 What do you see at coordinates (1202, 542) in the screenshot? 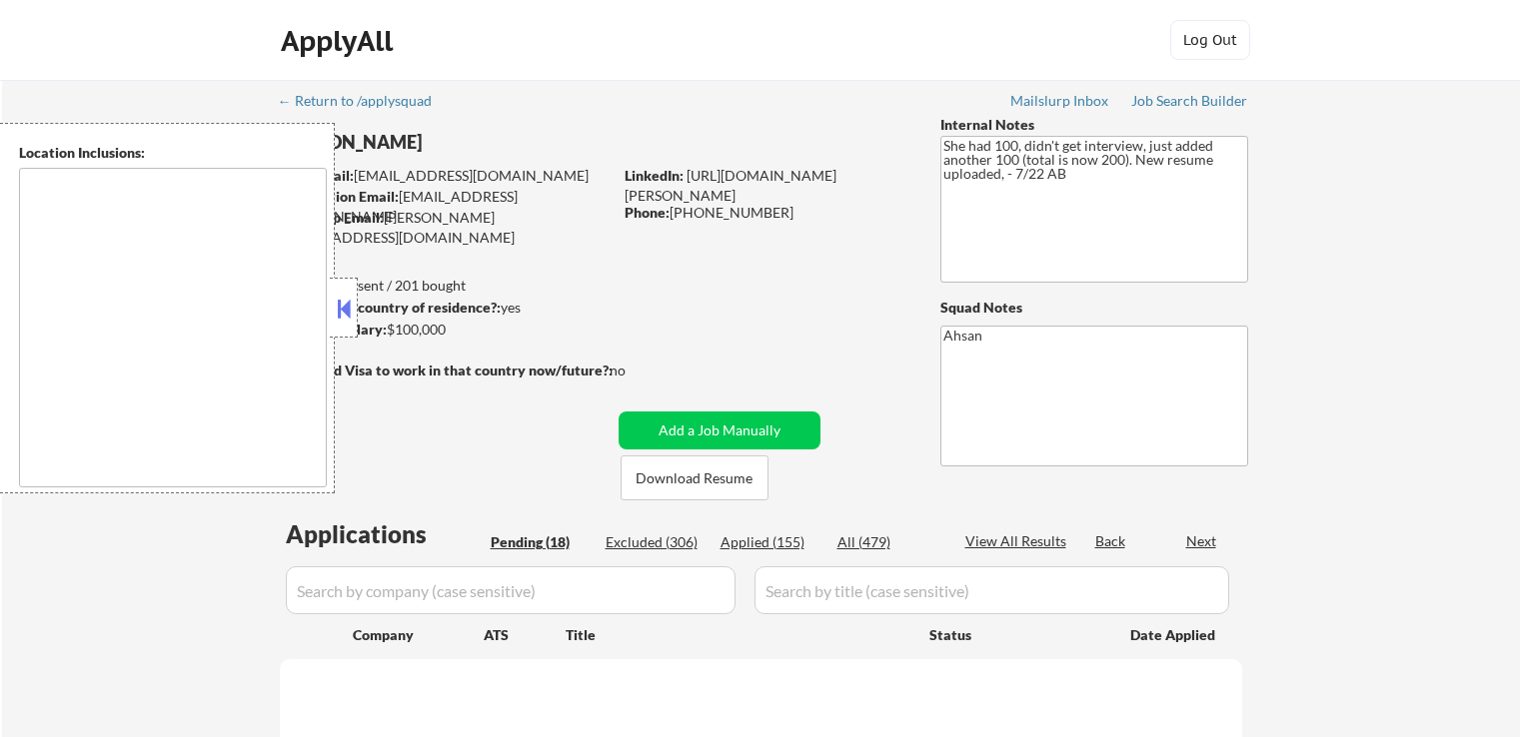
I see `div: Next` at bounding box center [1202, 542].